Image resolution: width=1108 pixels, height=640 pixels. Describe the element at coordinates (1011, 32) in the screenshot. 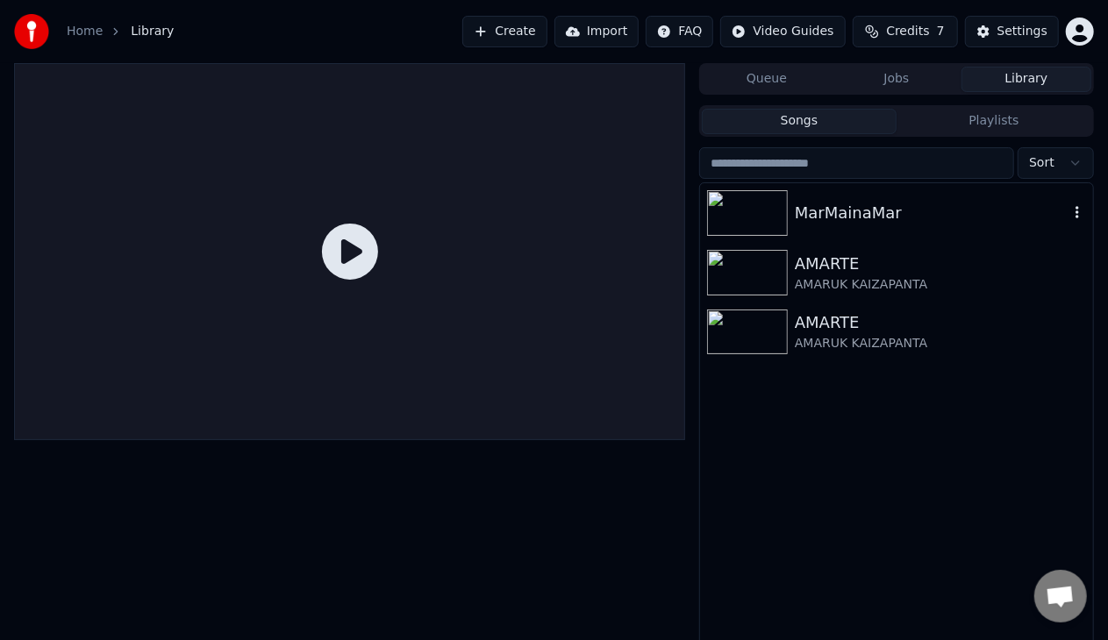

I see `button: Settings` at that location.